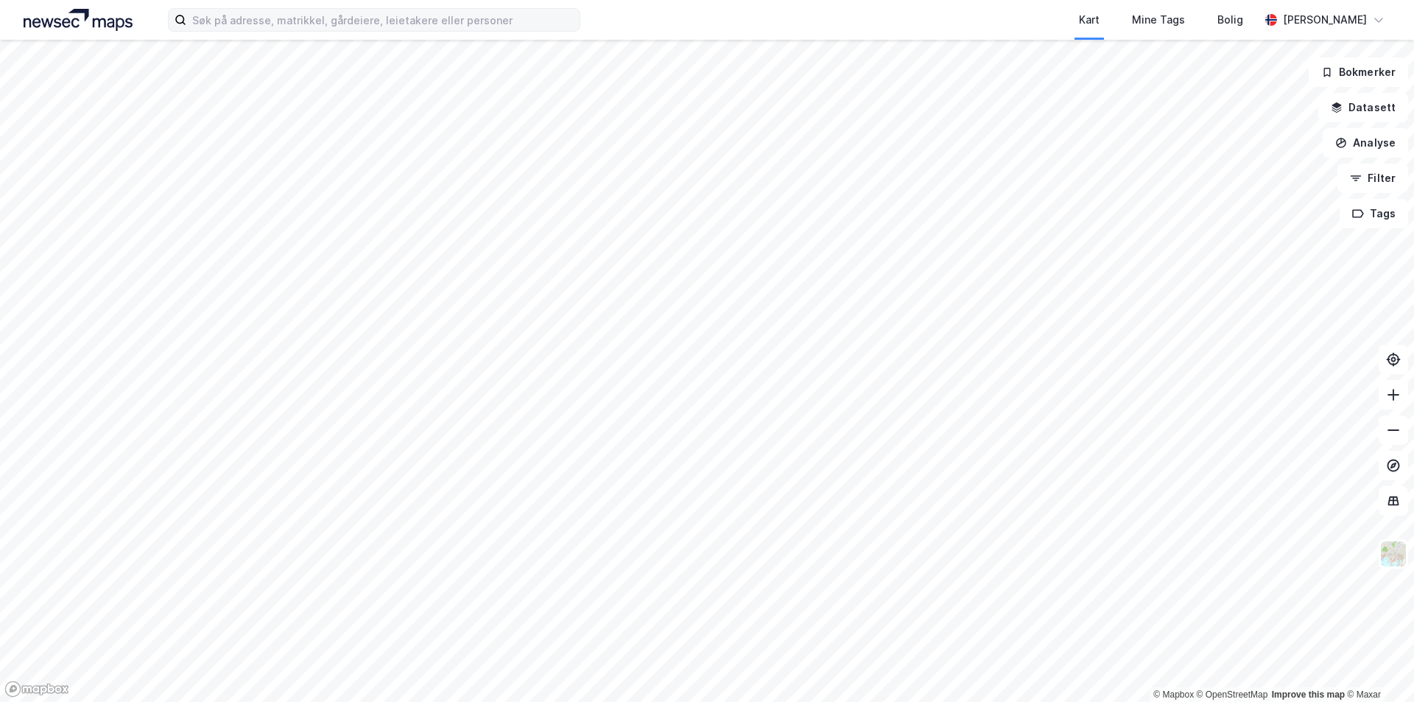 This screenshot has width=1414, height=702. Describe the element at coordinates (1230, 20) in the screenshot. I see `div: Bolig` at that location.